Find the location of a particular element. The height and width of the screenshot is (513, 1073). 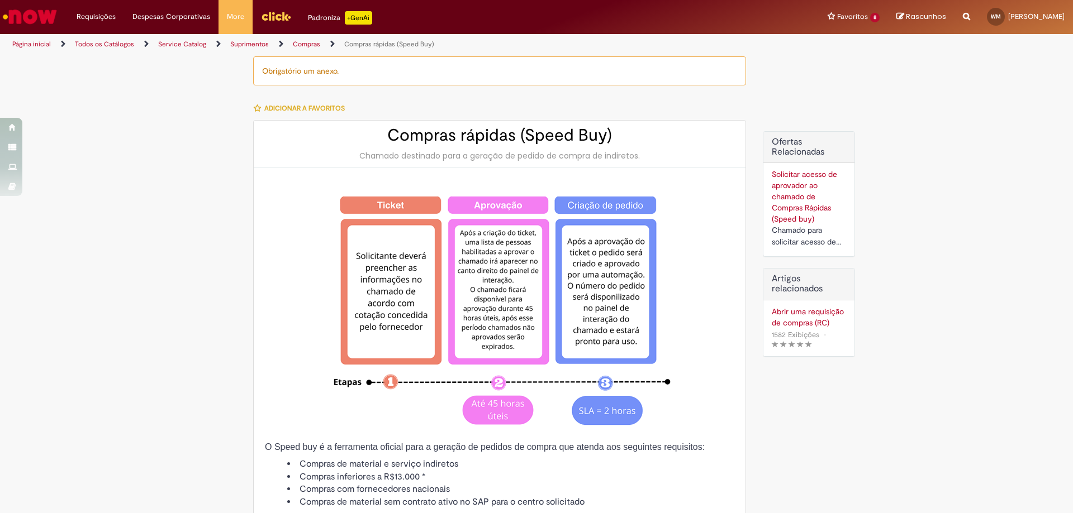

span: Favoritos is located at coordinates (852, 17).